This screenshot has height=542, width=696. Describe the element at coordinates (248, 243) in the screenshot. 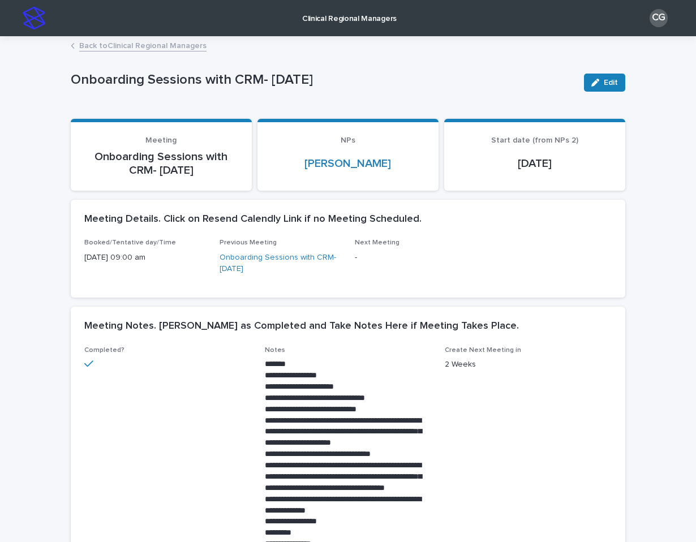

I see `span: Previous Meeting` at that location.